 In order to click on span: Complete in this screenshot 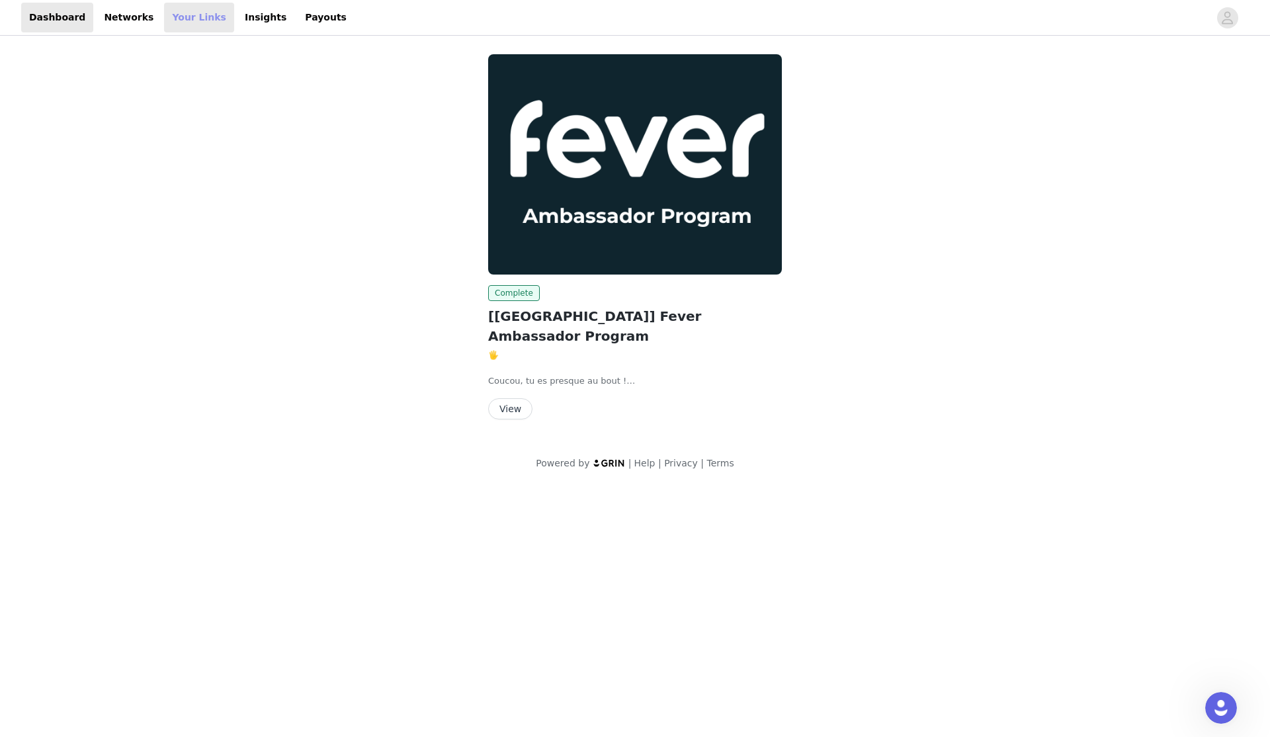, I will do `click(514, 293)`.